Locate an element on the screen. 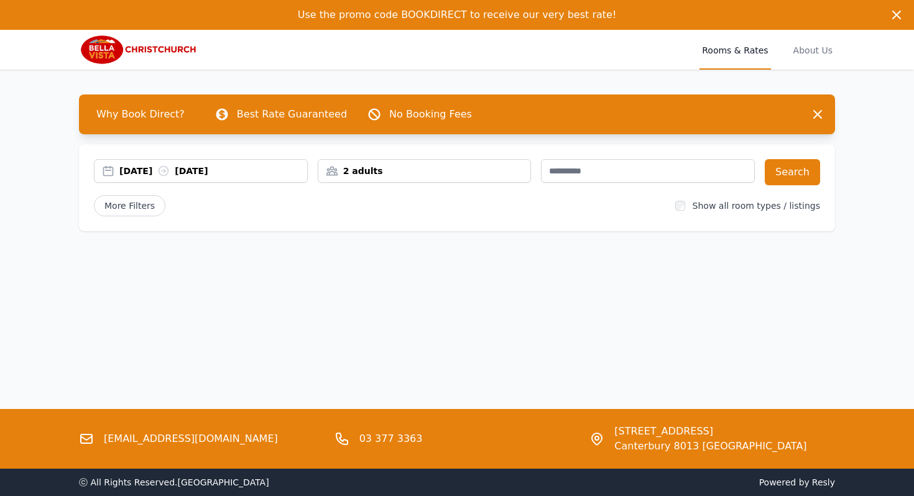  p: Best Rate Guaranteed is located at coordinates (292, 114).